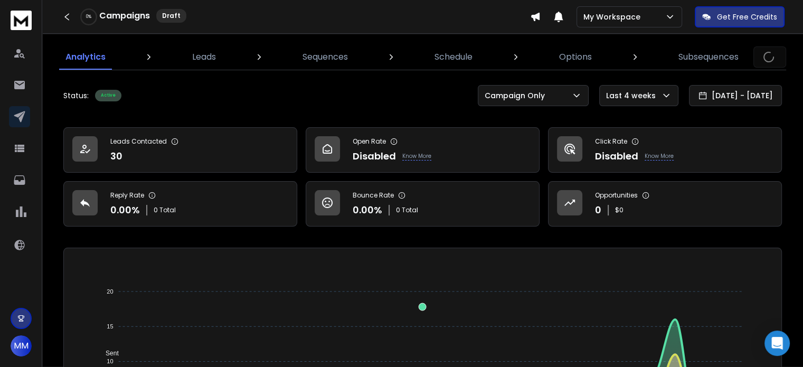  What do you see at coordinates (664, 204) in the screenshot?
I see `a: Opportunities0$0` at bounding box center [664, 204].